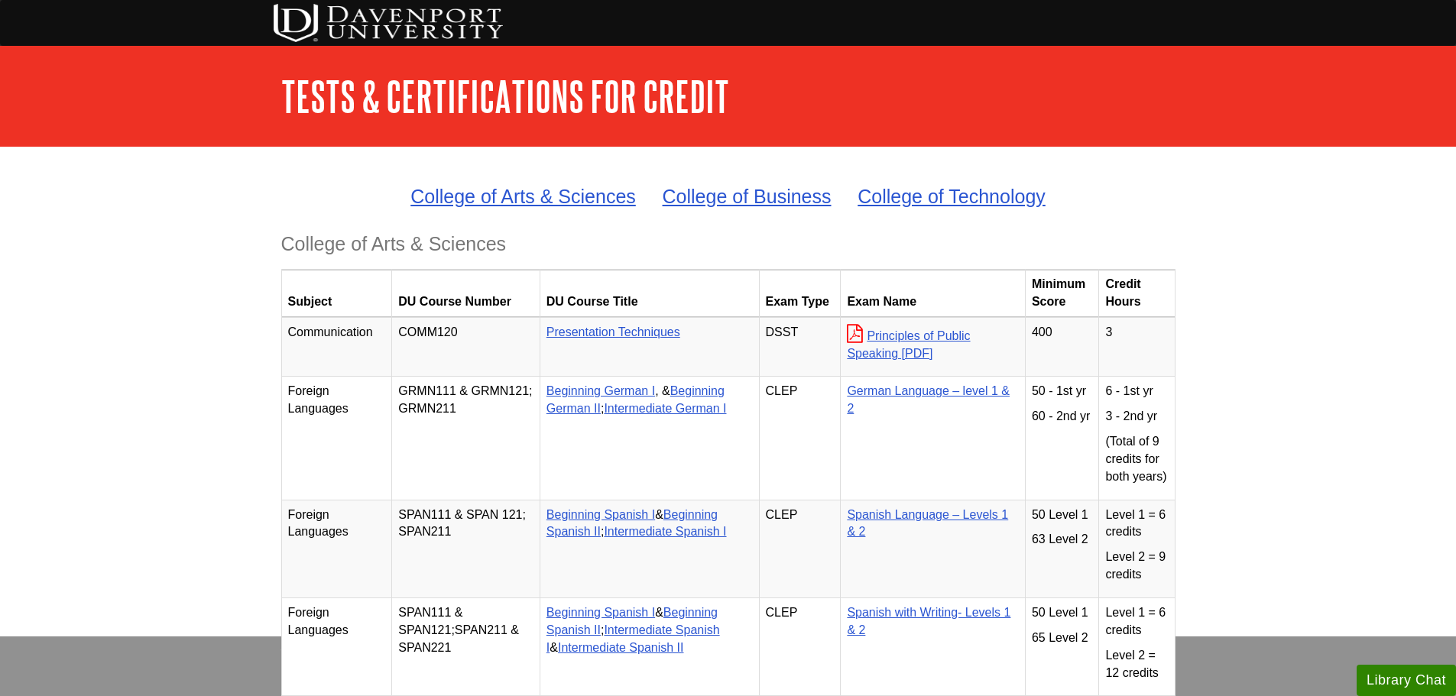 Image resolution: width=1456 pixels, height=696 pixels. I want to click on a: German Language – level 1 & 2, so click(928, 400).